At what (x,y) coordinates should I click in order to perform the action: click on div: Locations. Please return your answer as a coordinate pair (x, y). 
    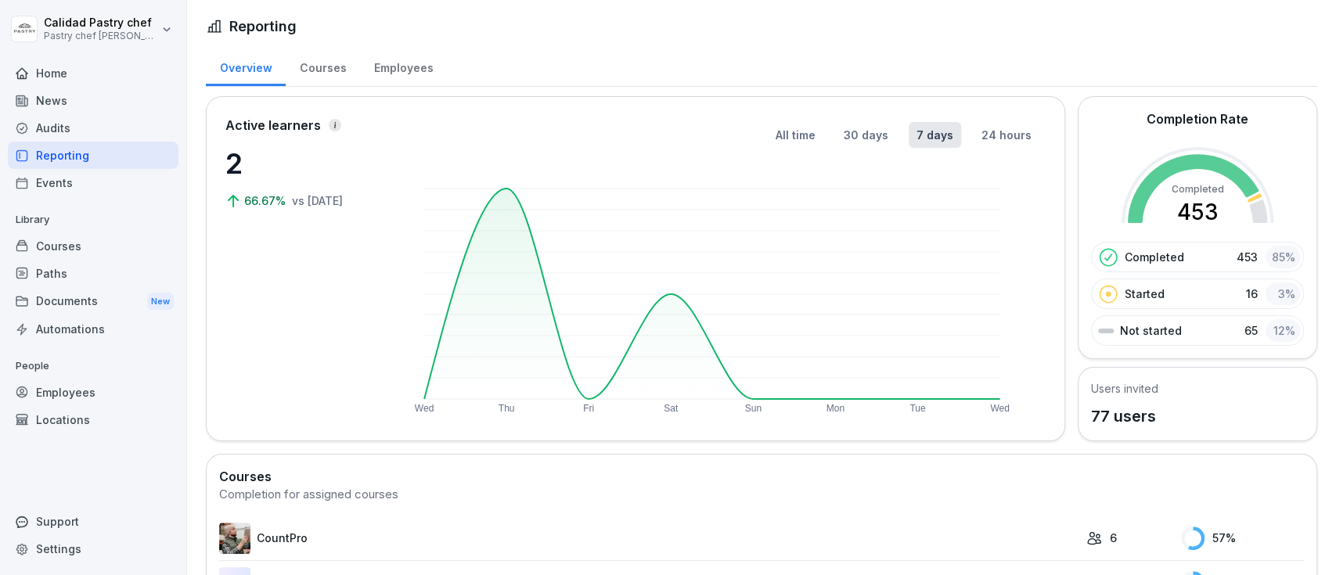
    Looking at the image, I should click on (93, 420).